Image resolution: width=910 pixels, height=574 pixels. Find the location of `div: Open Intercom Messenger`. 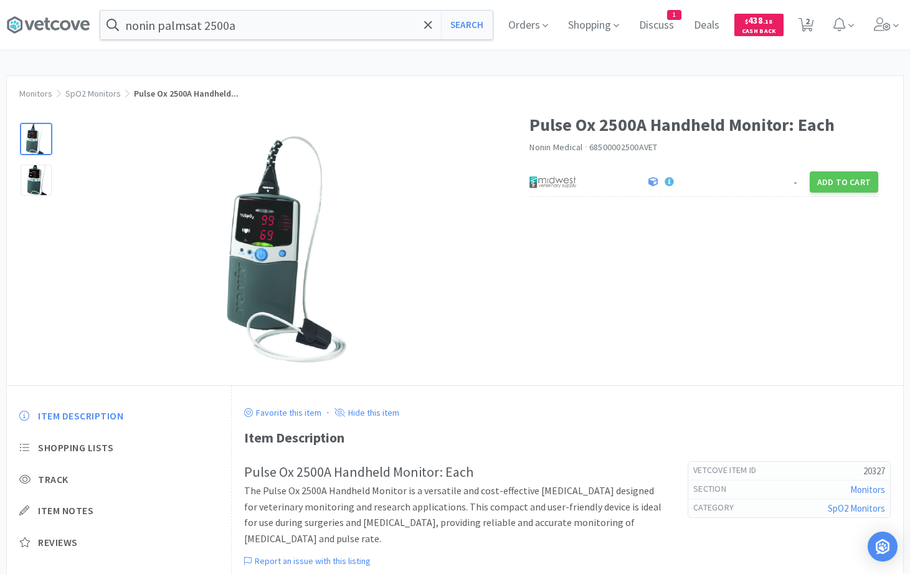

div: Open Intercom Messenger is located at coordinates (883, 546).